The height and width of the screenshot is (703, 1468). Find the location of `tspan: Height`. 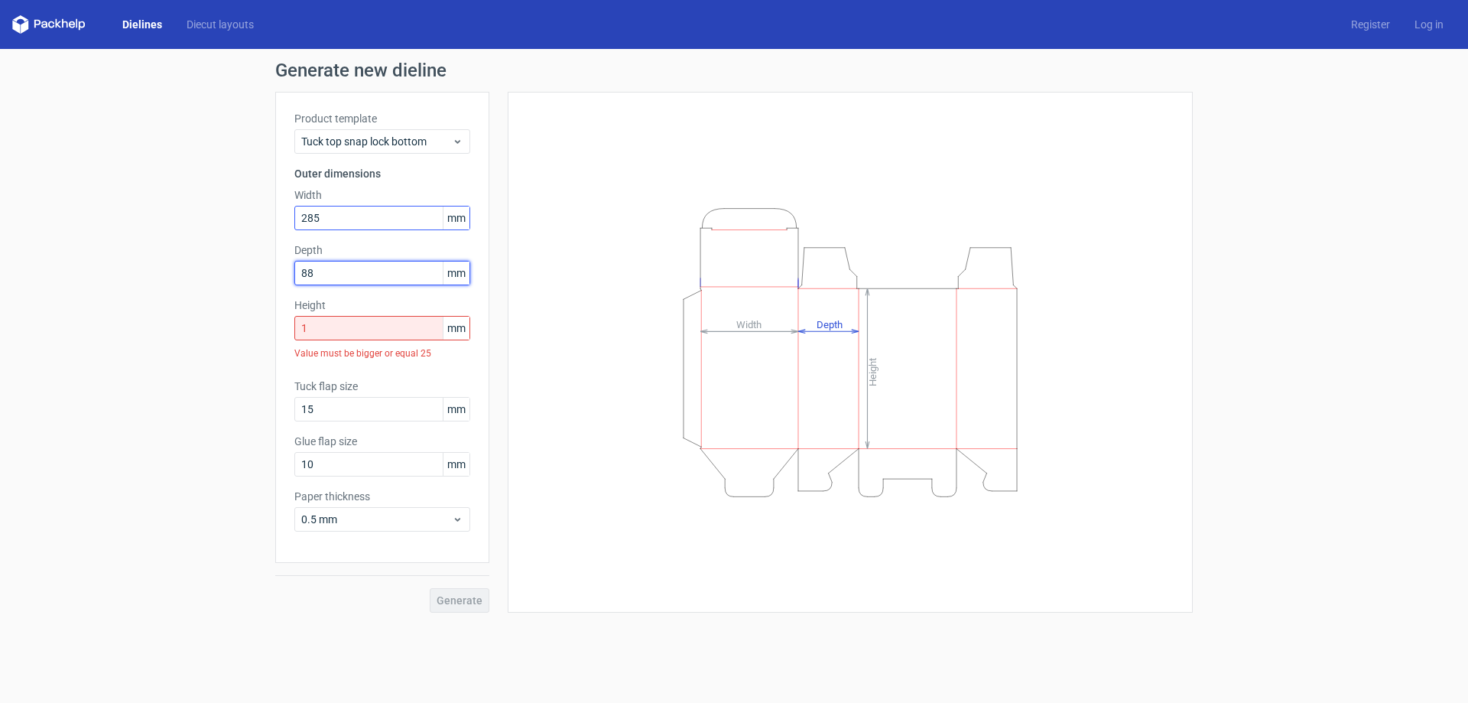

tspan: Height is located at coordinates (872, 371).